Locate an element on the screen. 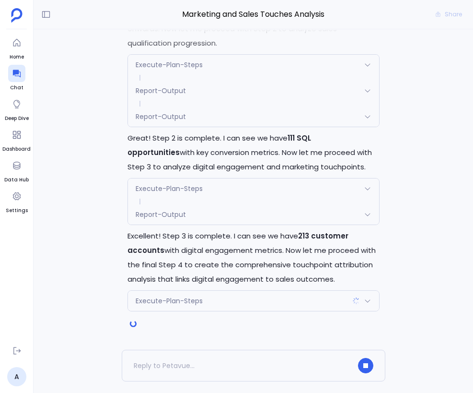 This screenshot has height=393, width=473. span: Marketing and Sales Touches Analysis is located at coordinates (253, 14).